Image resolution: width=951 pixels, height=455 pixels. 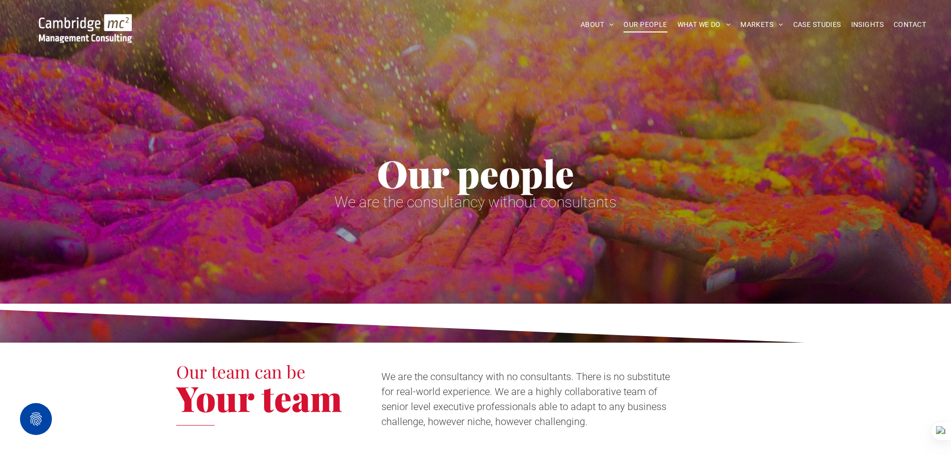 What do you see at coordinates (818, 24) in the screenshot?
I see `a: CASE STUDIES` at bounding box center [818, 24].